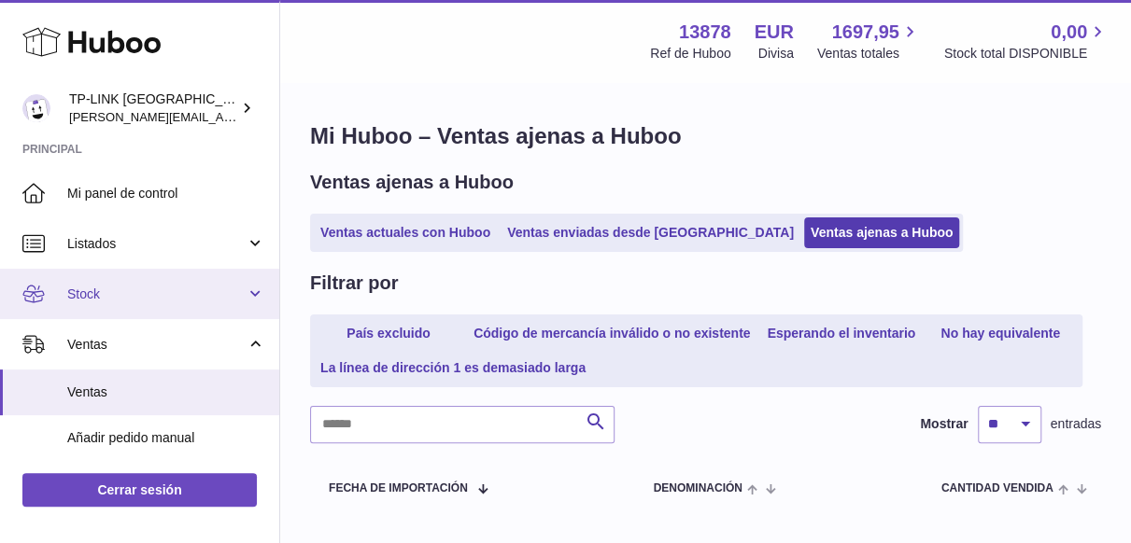 This screenshot has height=543, width=1131. What do you see at coordinates (868, 53) in the screenshot?
I see `span: Ventas totales` at bounding box center [868, 53].